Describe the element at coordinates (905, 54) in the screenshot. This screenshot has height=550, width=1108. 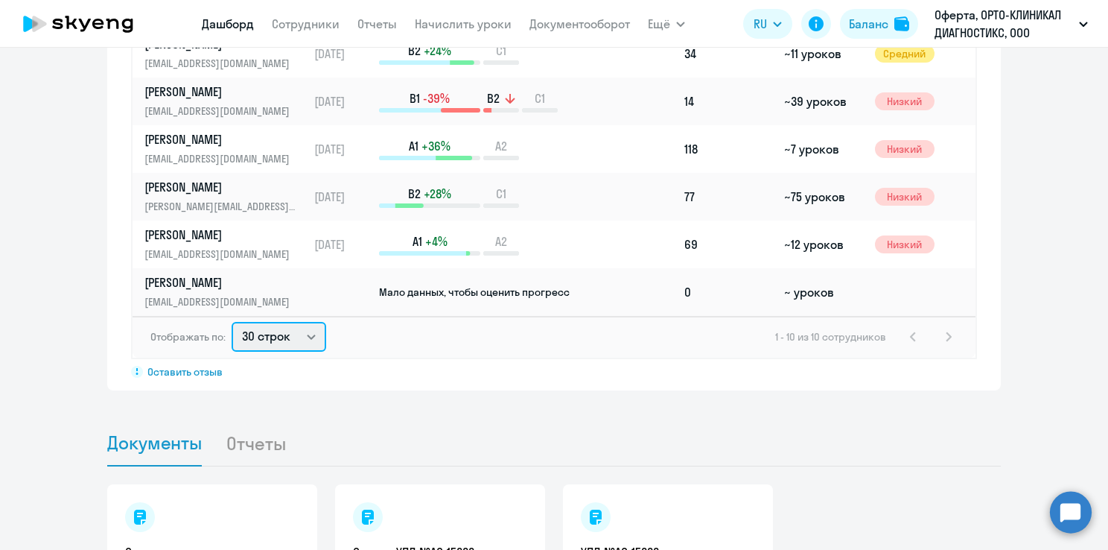
I see `span: Средний` at that location.